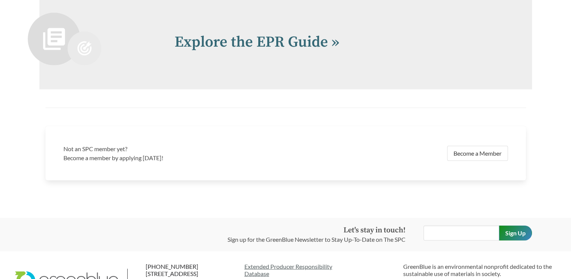  I want to click on input: Sign Up, so click(516, 233).